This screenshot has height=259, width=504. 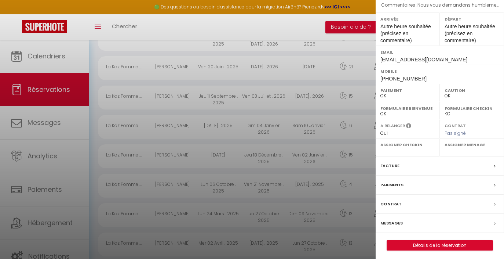 I want to click on label: Départ, so click(x=472, y=19).